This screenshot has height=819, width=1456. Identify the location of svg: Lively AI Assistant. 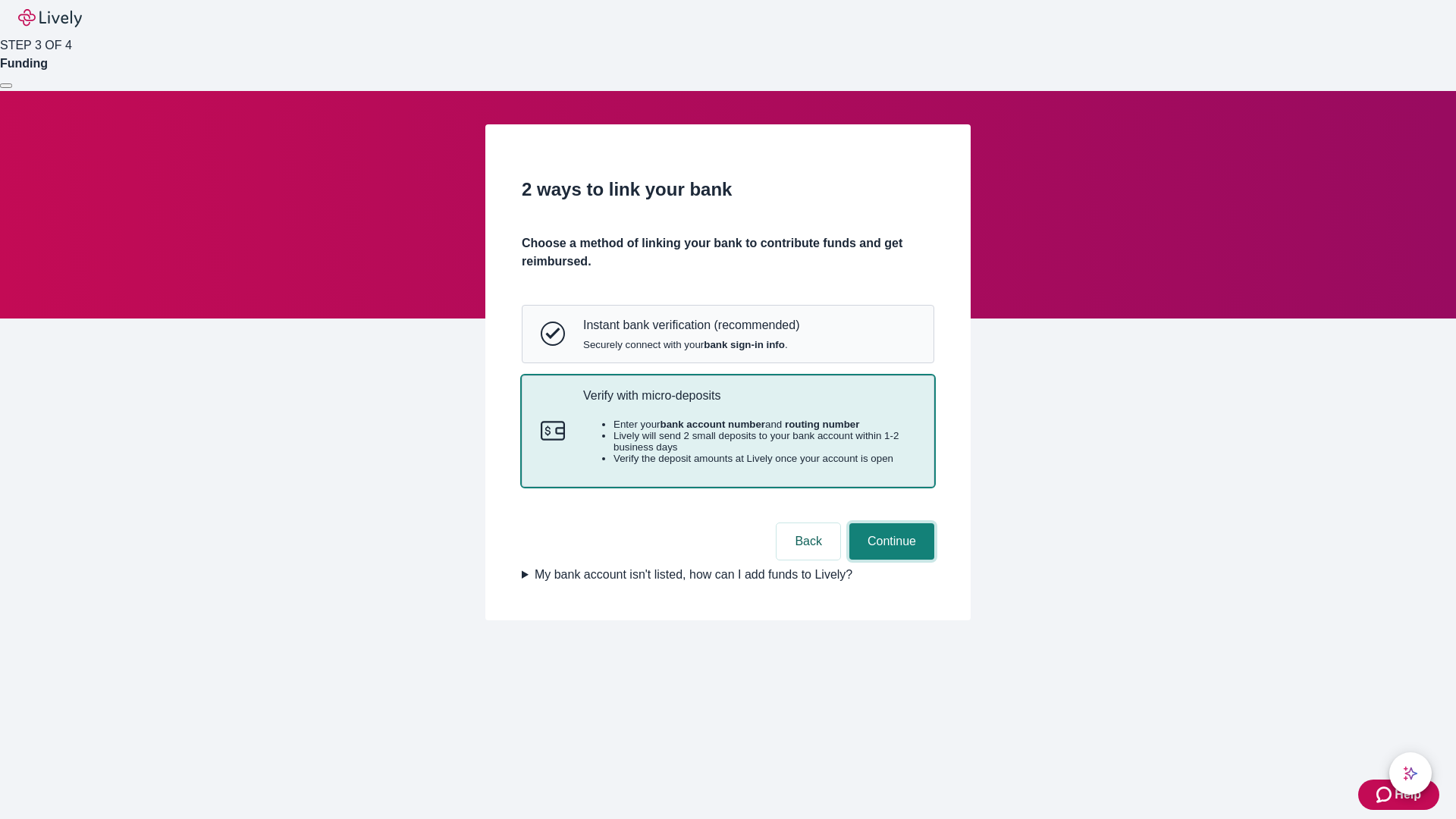
(1410, 774).